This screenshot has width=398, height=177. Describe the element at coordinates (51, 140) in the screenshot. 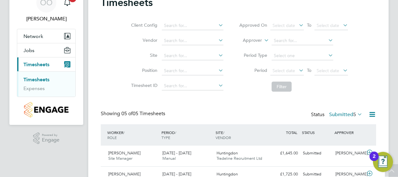

I see `span: Engage` at that location.